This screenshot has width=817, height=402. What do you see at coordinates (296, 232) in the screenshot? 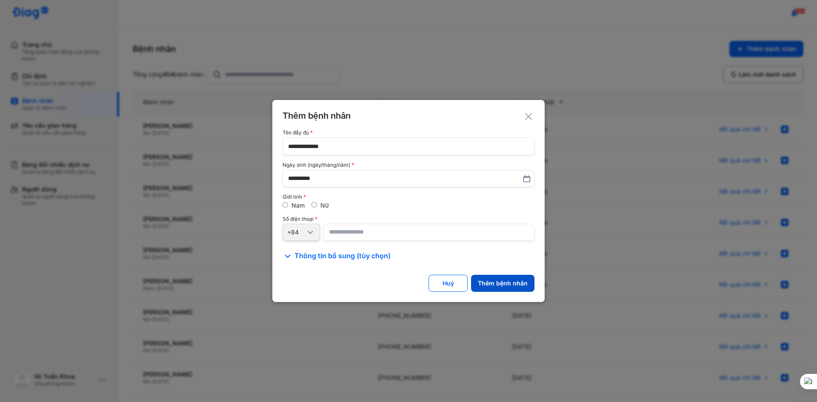
I see `div: +84` at bounding box center [296, 232].